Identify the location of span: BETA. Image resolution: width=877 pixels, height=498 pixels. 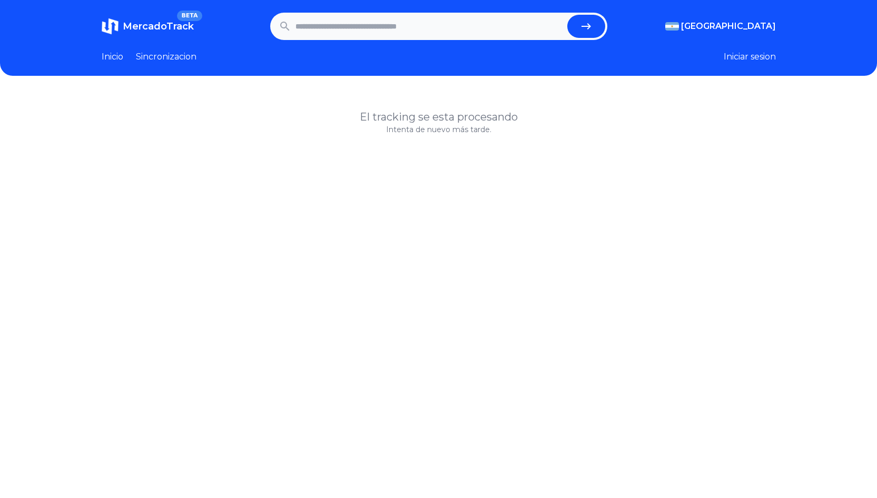
(189, 16).